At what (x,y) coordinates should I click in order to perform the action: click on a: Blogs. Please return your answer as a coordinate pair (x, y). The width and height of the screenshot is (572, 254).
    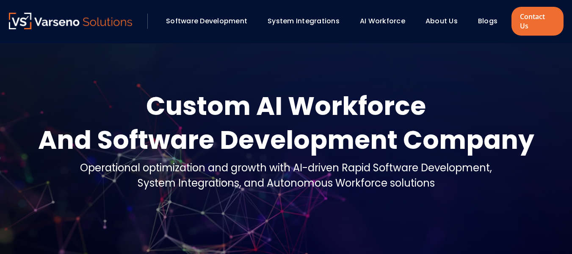
    Looking at the image, I should click on (488, 21).